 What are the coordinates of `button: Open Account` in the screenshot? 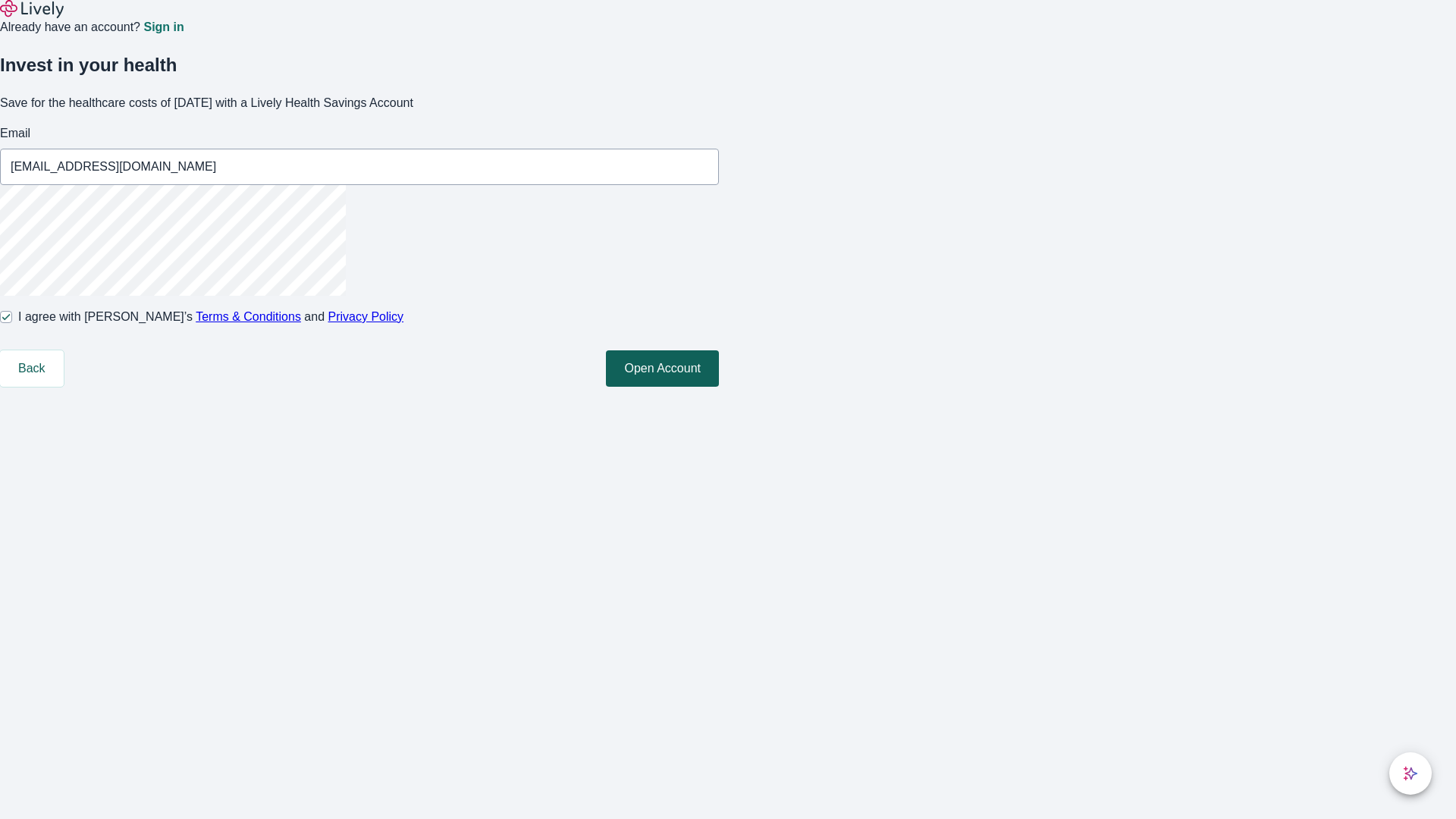 It's located at (662, 369).